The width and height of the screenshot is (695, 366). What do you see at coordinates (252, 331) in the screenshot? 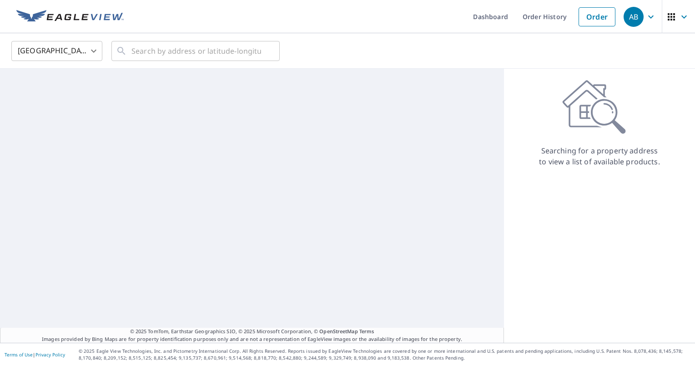
I see `span: © 2025 TomTom, Earthstar Geographics SIO, © 2025 Microsoft Corporation, ©` at bounding box center [252, 331].